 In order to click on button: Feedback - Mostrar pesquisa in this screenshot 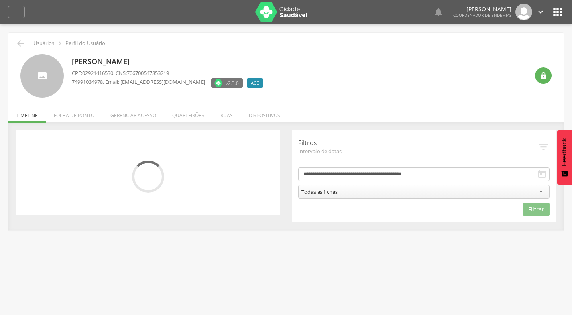, I will do `click(565, 157)`.